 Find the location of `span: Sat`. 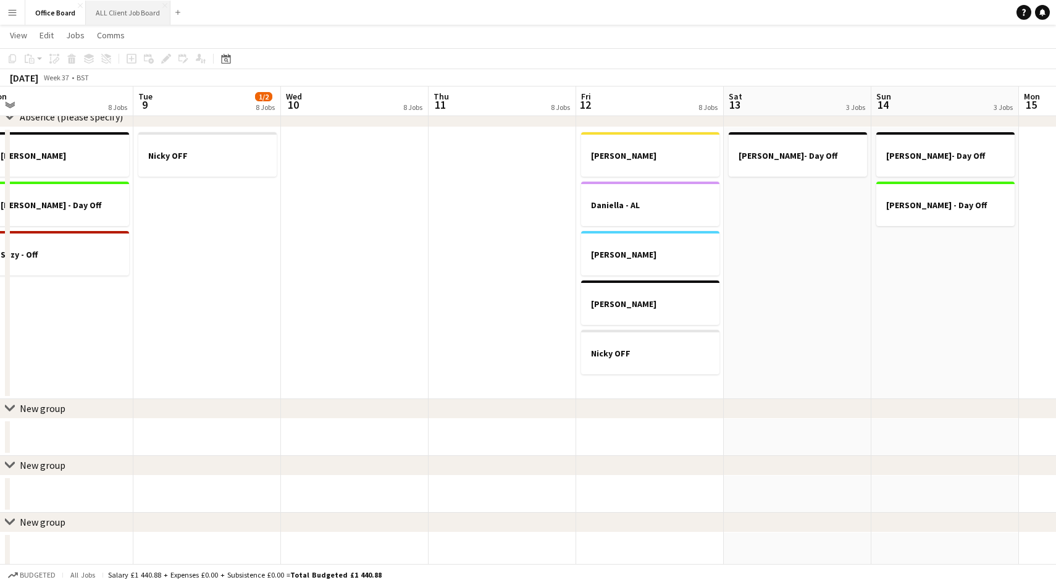

span: Sat is located at coordinates (735, 96).